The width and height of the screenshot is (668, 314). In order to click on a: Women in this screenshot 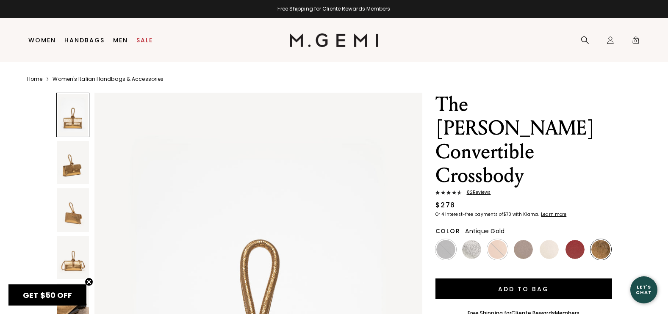, I will do `click(42, 40)`.